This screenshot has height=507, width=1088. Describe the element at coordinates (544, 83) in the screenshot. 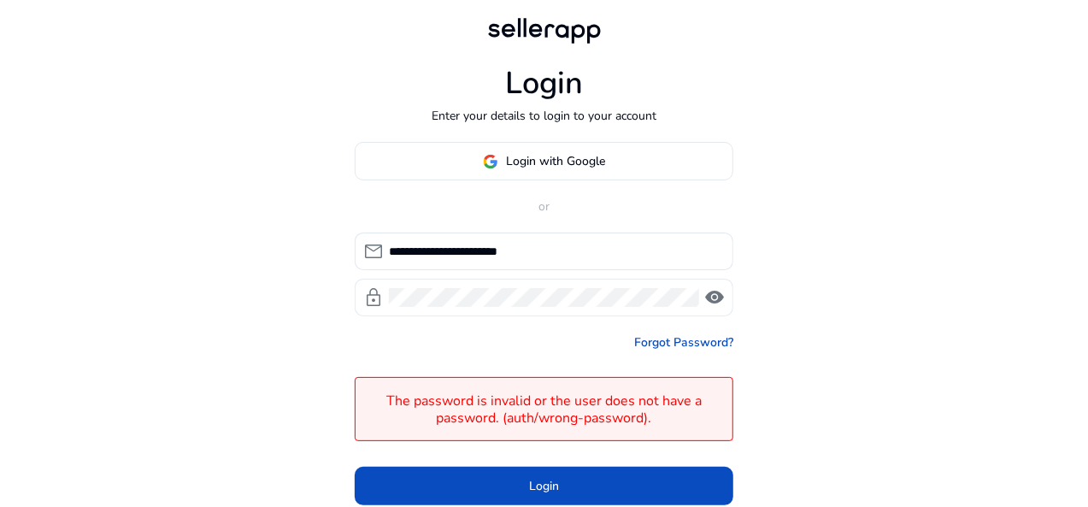

I see `h1: Login` at that location.